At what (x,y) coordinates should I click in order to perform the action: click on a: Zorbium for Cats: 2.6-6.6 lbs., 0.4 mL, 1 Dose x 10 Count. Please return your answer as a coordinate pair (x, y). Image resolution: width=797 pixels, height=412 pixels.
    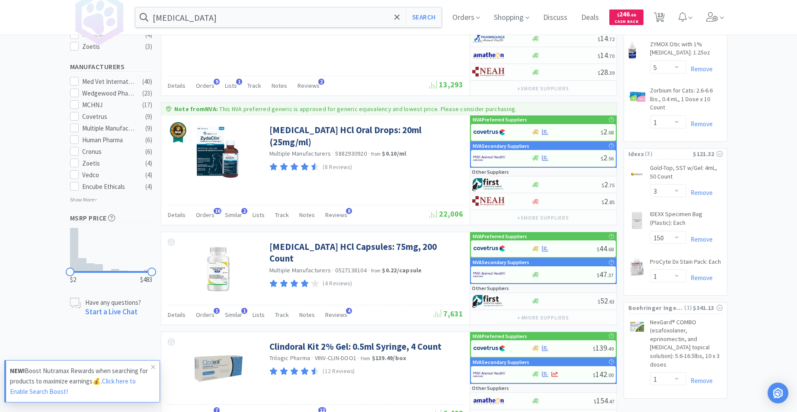
    Looking at the image, I should click on (687, 101).